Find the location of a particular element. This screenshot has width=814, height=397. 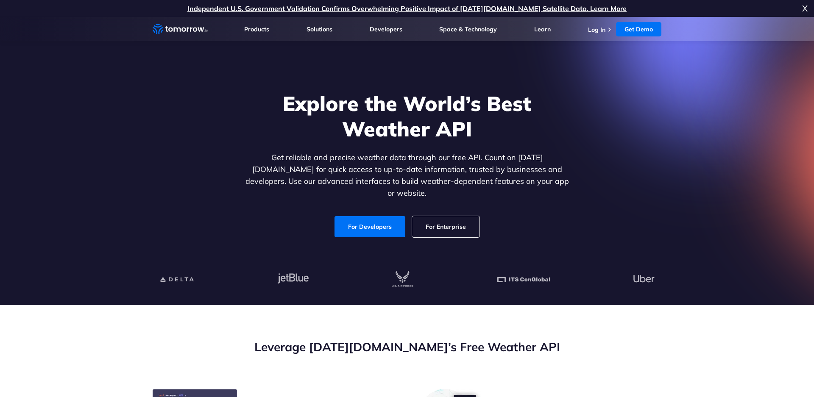

a: For Developers is located at coordinates (370, 227).